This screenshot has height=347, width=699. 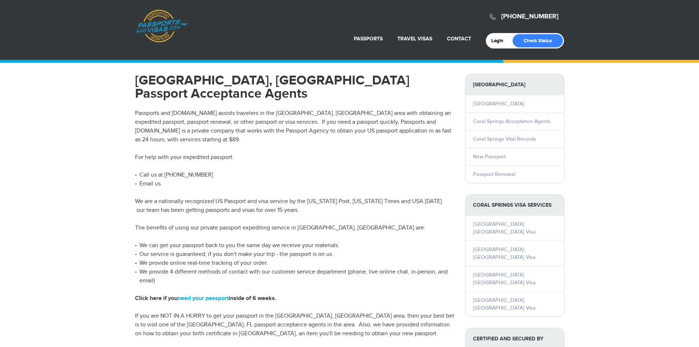 I want to click on p: For help with your expedited passport:, so click(x=295, y=157).